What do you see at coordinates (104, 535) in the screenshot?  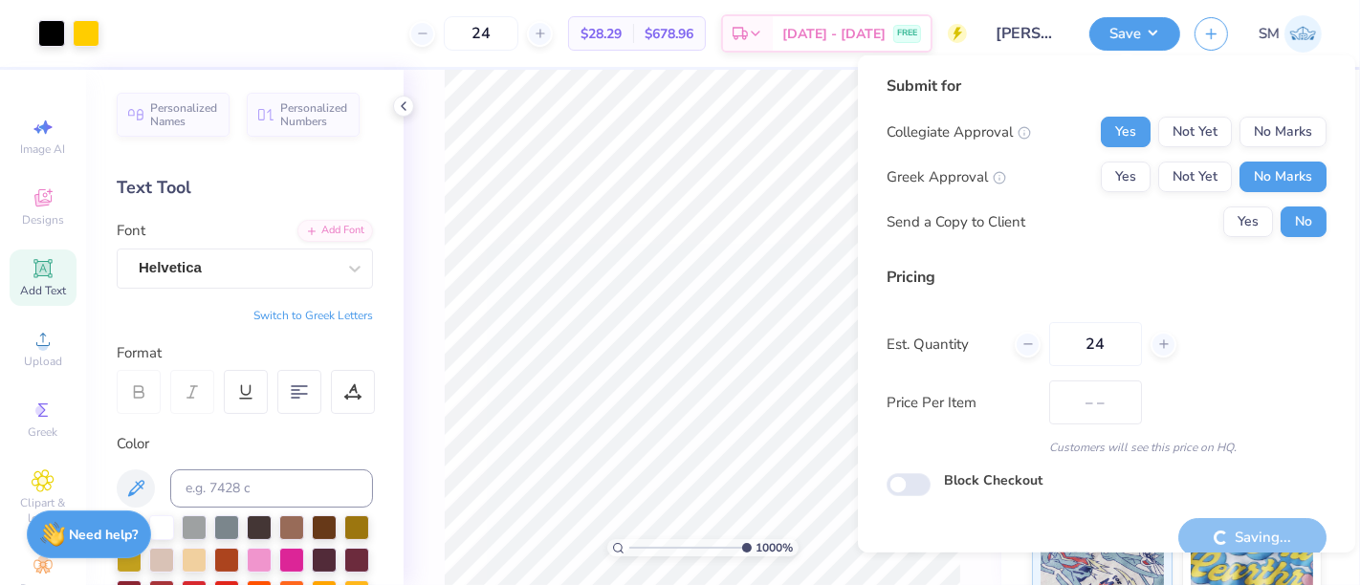 I see `strong: Need help?` at bounding box center [104, 535].